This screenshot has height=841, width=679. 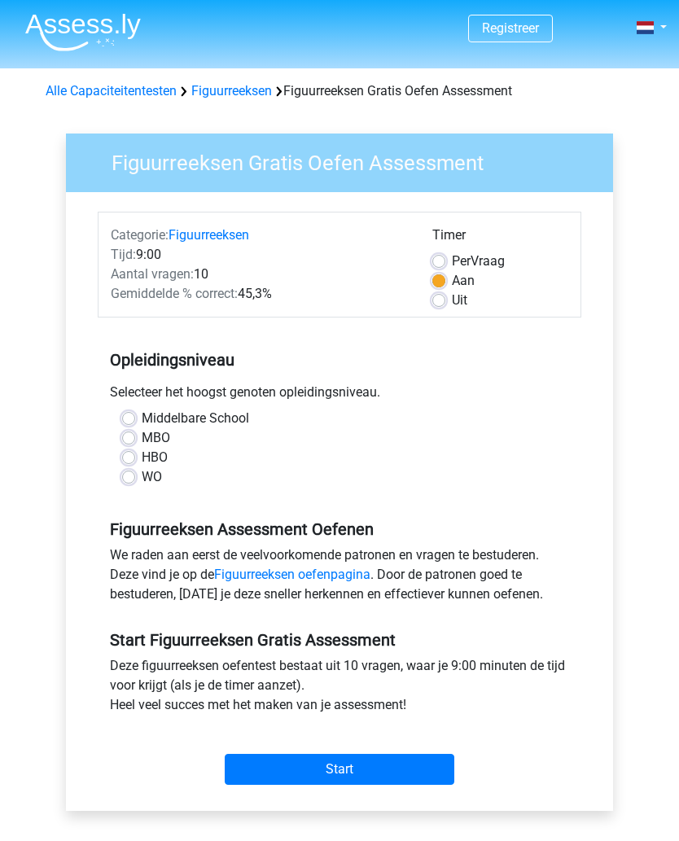 What do you see at coordinates (155, 457) in the screenshot?
I see `label: HBO` at bounding box center [155, 457].